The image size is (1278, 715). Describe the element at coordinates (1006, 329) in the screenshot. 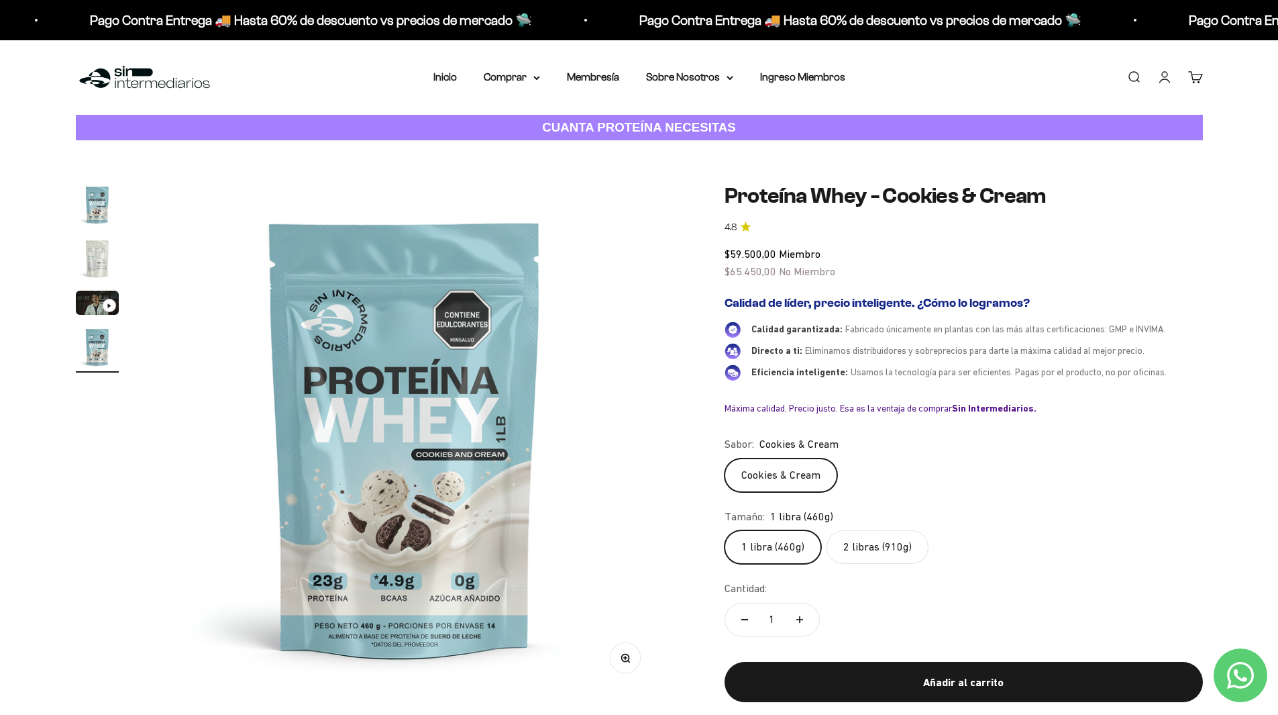

I see `span: Fabricado únicamente en plantas con las más altas certificaciones: GMP e INVIMA.` at that location.